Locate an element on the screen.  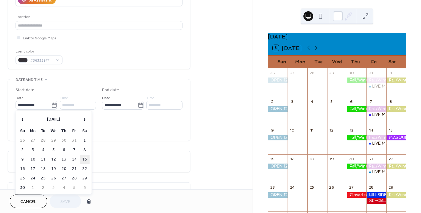
td: 3 is located at coordinates (54, 187).